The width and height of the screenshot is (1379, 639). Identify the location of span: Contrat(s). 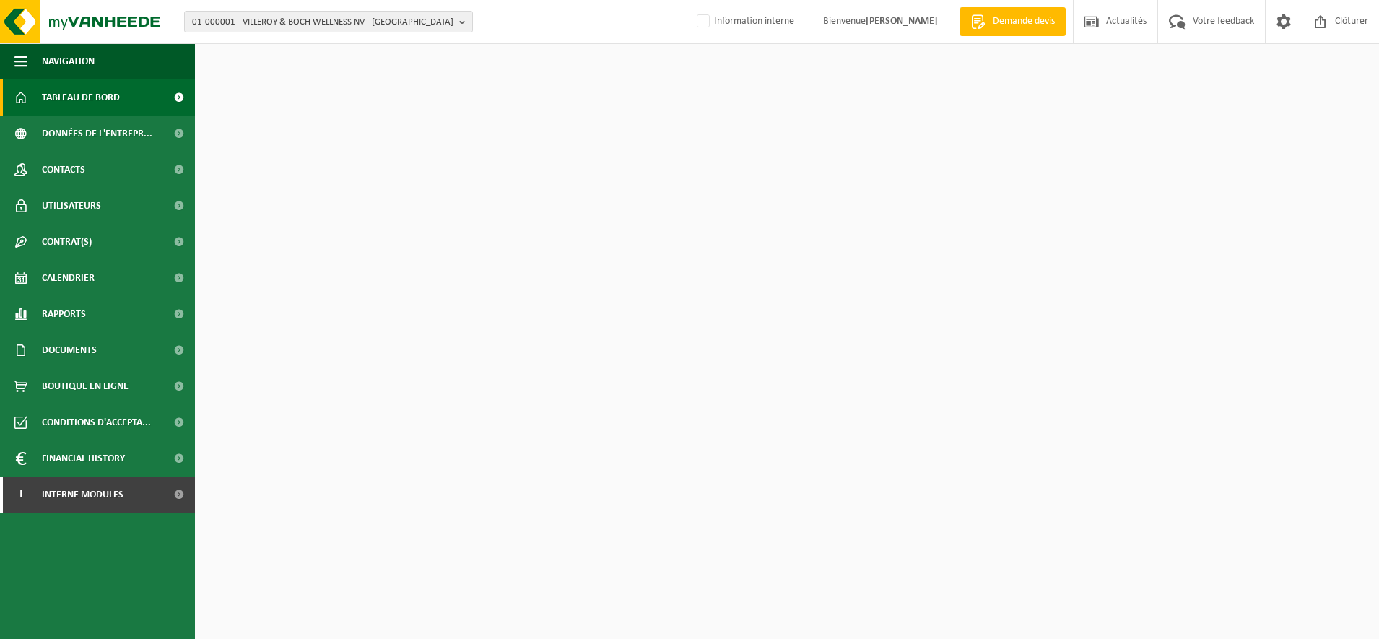
(66, 242).